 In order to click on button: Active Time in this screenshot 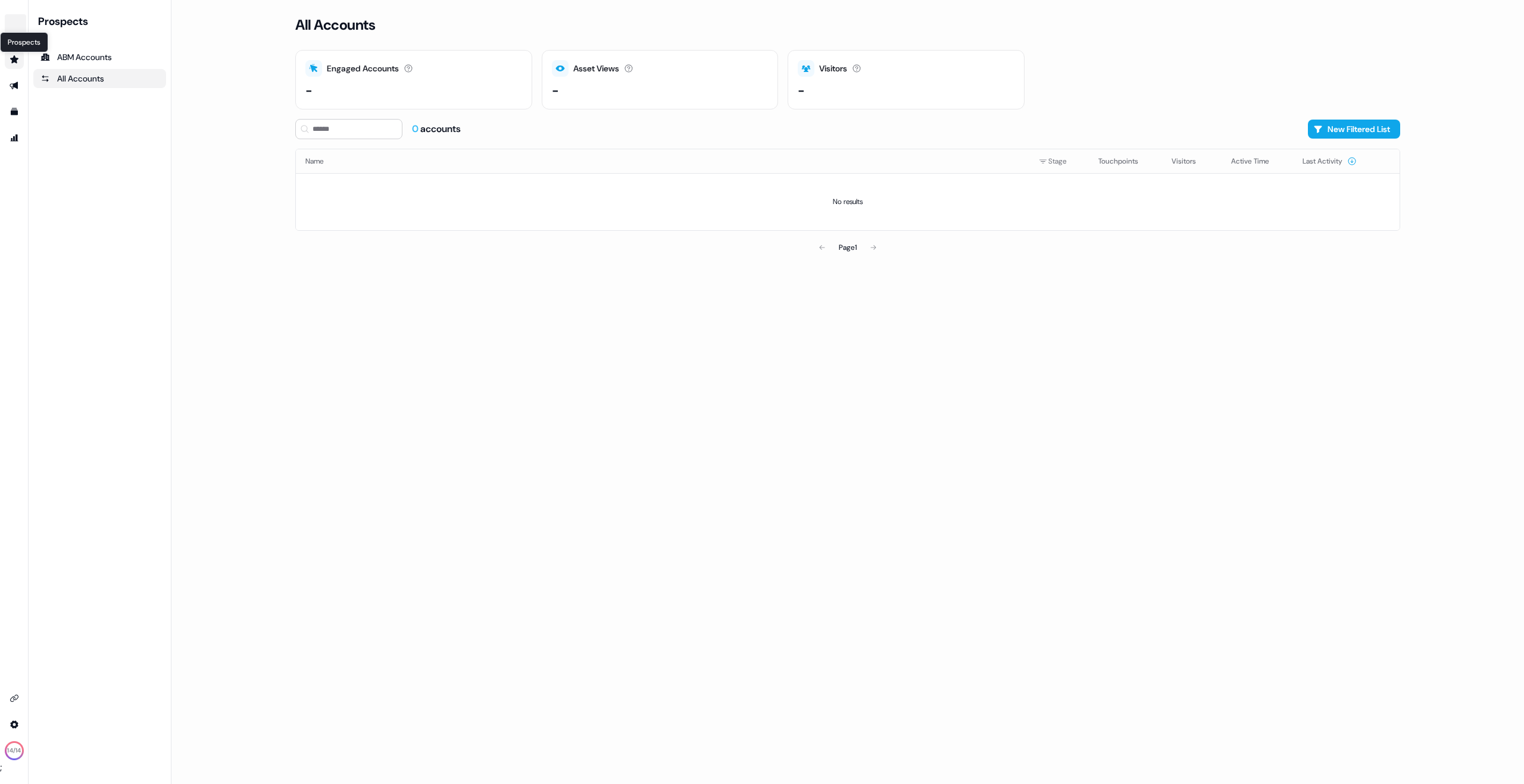, I will do `click(1257, 161)`.